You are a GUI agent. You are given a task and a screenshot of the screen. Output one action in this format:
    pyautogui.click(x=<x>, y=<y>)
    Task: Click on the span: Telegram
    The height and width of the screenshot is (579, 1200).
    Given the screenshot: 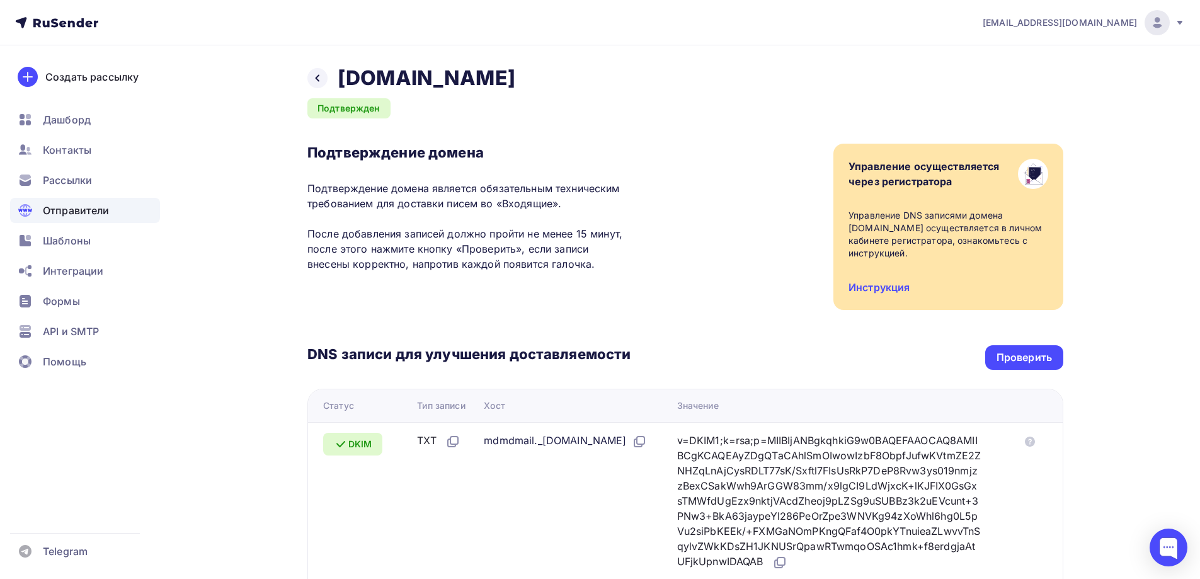 What is the action you would take?
    pyautogui.click(x=65, y=551)
    